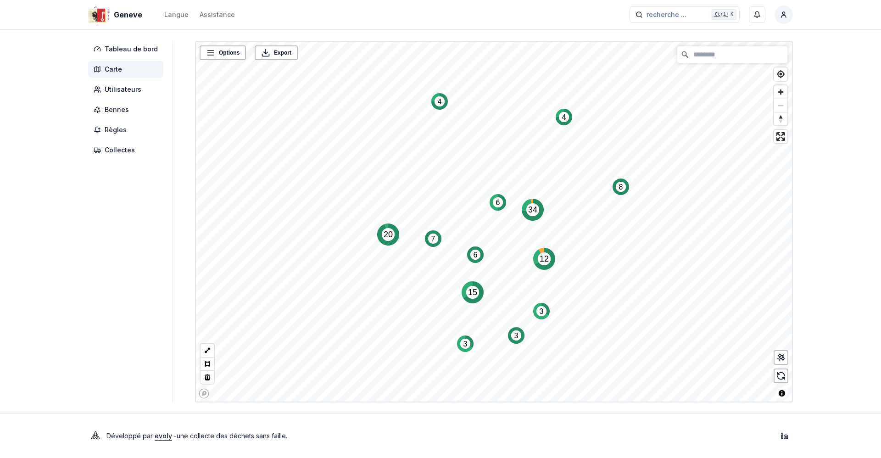 The height and width of the screenshot is (458, 881). Describe the element at coordinates (782, 393) in the screenshot. I see `span: Toggle attribution` at that location.